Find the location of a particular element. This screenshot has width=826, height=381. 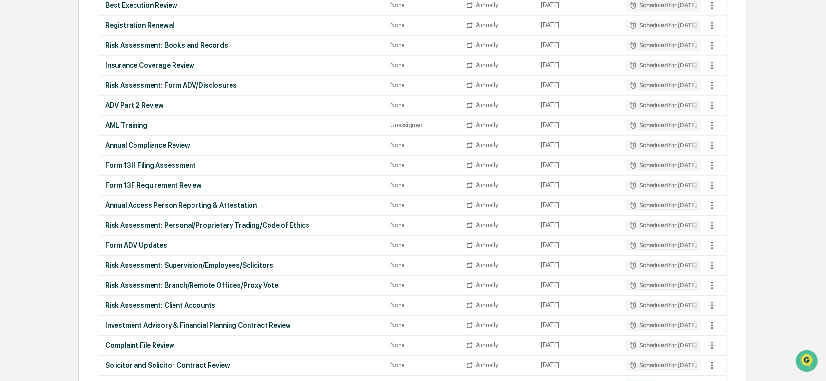

div: Solicitor and Solicitor Contract Review is located at coordinates (242, 365).